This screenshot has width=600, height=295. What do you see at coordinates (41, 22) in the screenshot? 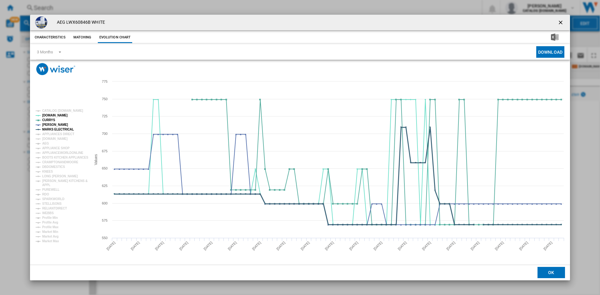
I see `img: AWAITINGIMAGE_4_2daa0b80-d305-4d0e-bcfe-67fd820d1e55_800x800.png` at bounding box center [41, 22].